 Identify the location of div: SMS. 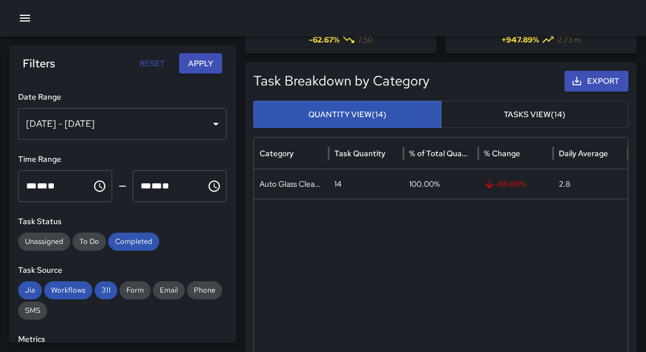
(32, 311).